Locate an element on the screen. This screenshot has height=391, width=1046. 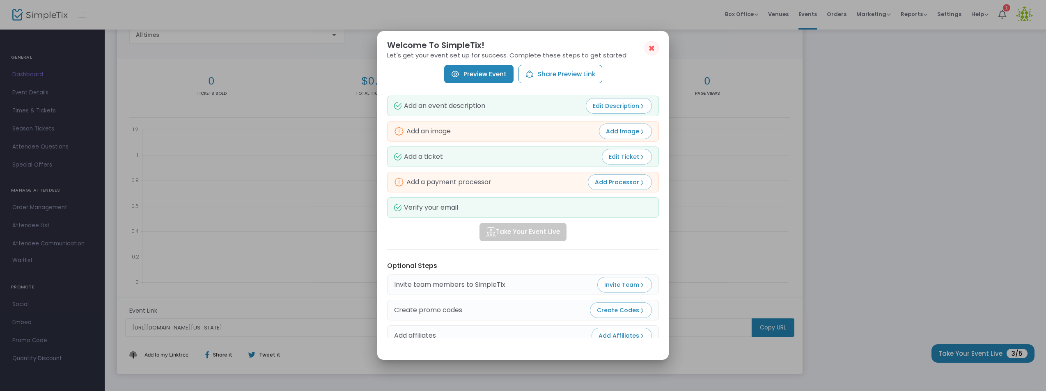
span: Take Your Event Live is located at coordinates (523, 232).